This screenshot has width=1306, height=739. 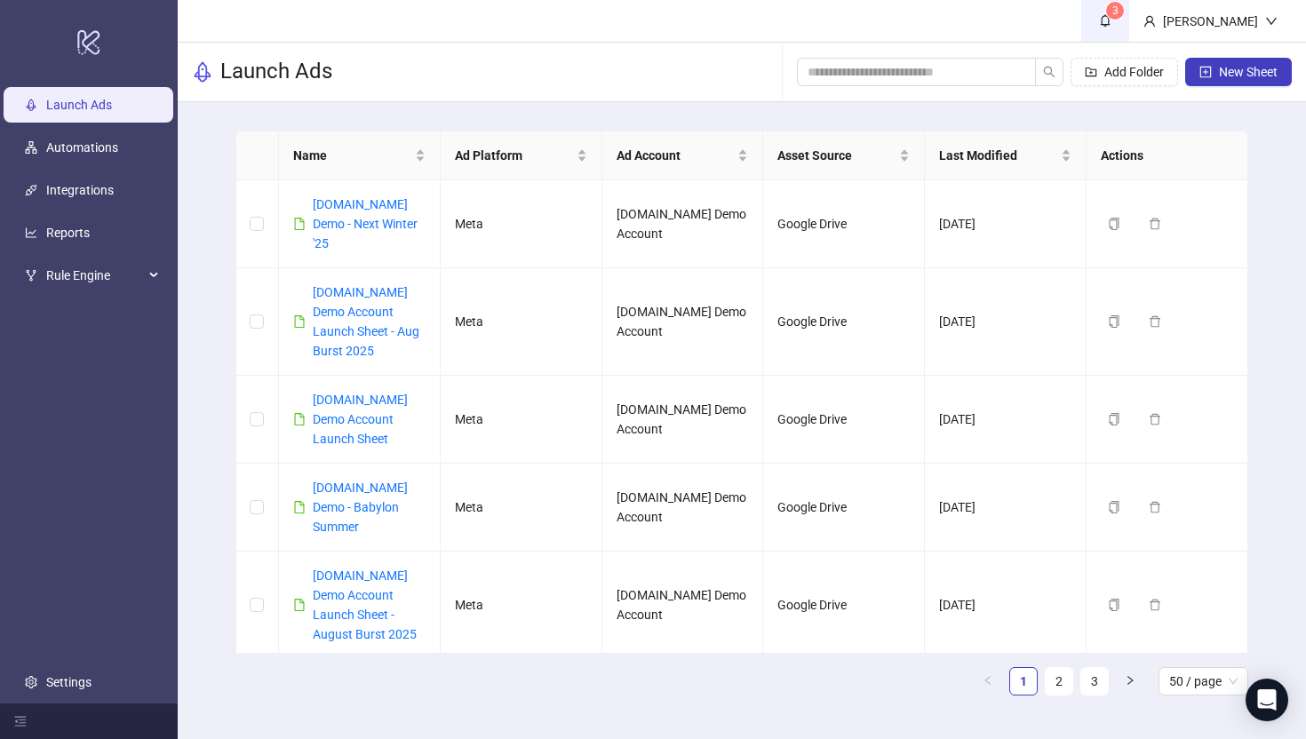 What do you see at coordinates (203, 72) in the screenshot?
I see `span: rocket` at bounding box center [203, 72].